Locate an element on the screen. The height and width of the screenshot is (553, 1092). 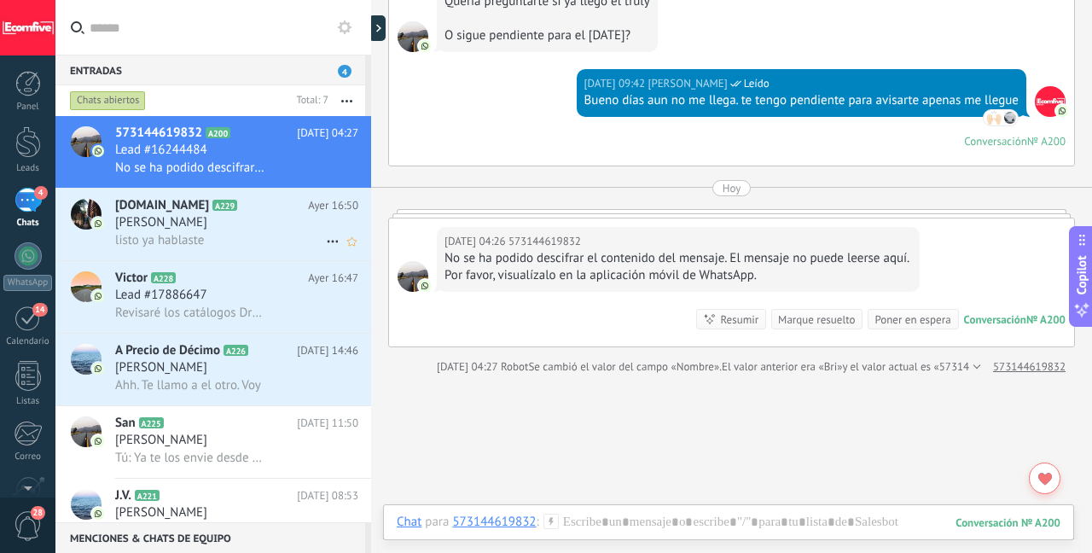
div: Chats abiertos is located at coordinates (107, 101).